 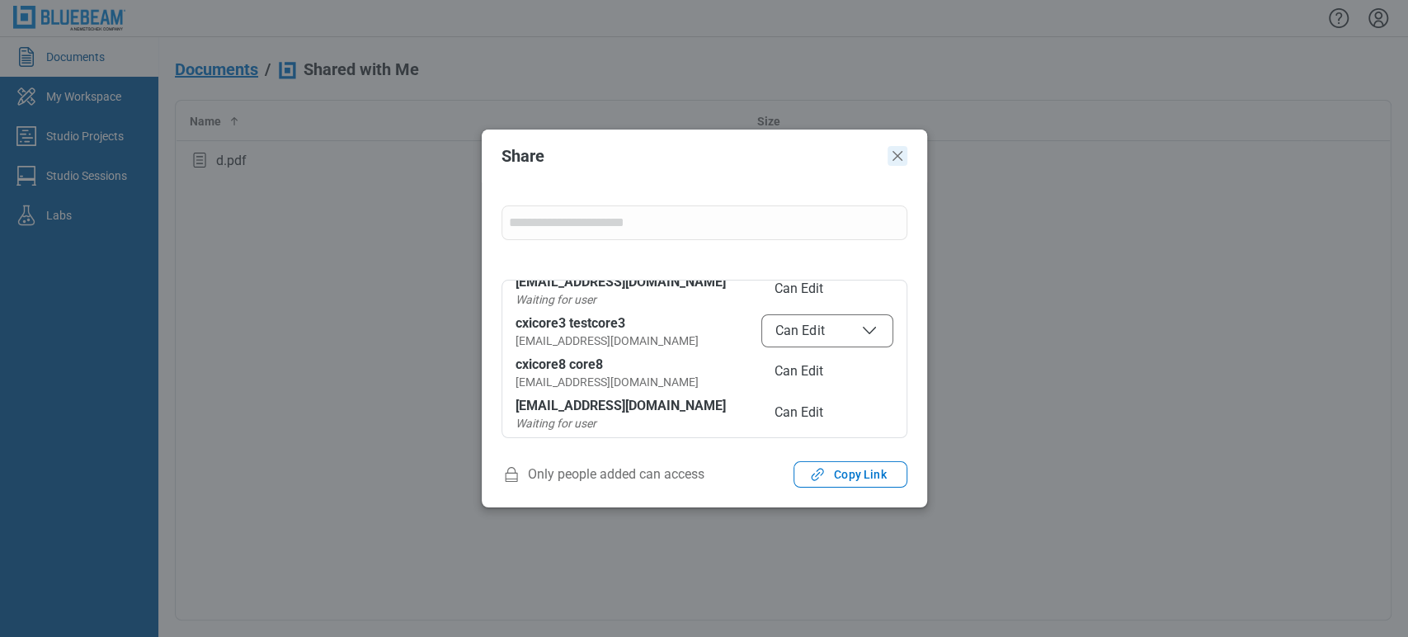 I want to click on div: cxicore8 core8, so click(x=623, y=365).